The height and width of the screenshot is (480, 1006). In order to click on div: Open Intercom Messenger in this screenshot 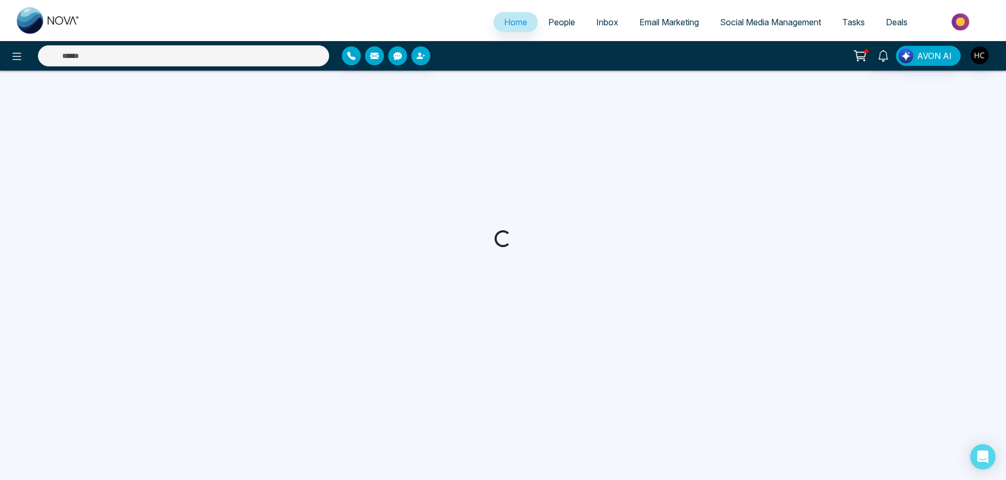, I will do `click(983, 457)`.